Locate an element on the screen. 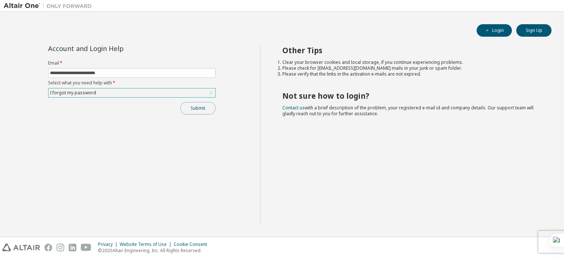 This screenshot has height=258, width=564. li: Clear your browser cookies and local storage, if you continue experiencing problems. is located at coordinates (411, 62).